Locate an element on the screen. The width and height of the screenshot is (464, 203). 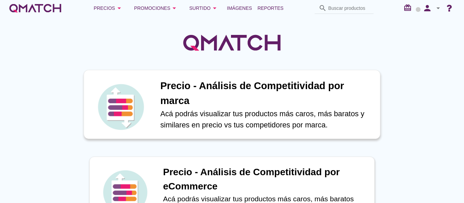
img: icon is located at coordinates (121, 107).